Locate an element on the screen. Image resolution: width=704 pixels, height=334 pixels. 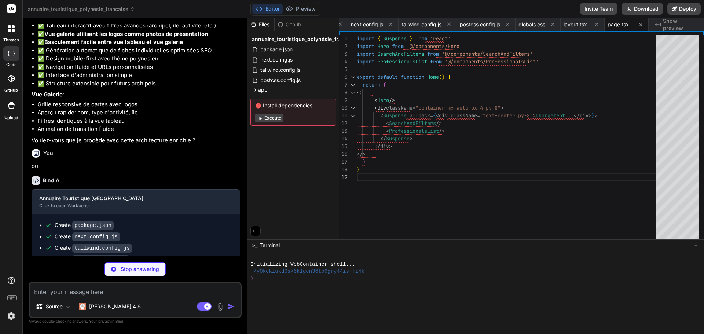
li: ✅ Génération automatique de fiches individuelles optimisées SEO is located at coordinates (139, 51).